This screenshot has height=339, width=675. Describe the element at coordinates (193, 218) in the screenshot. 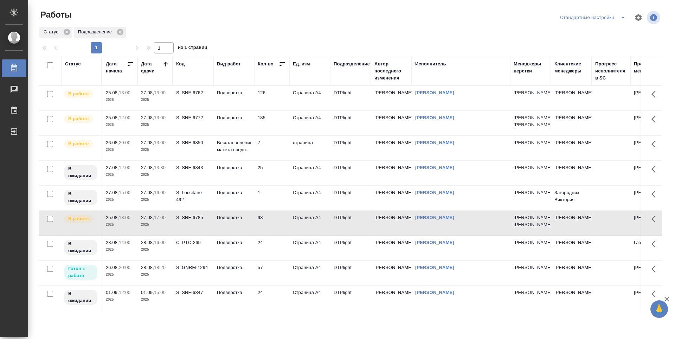

I see `div: S_SNF-6785` at that location.